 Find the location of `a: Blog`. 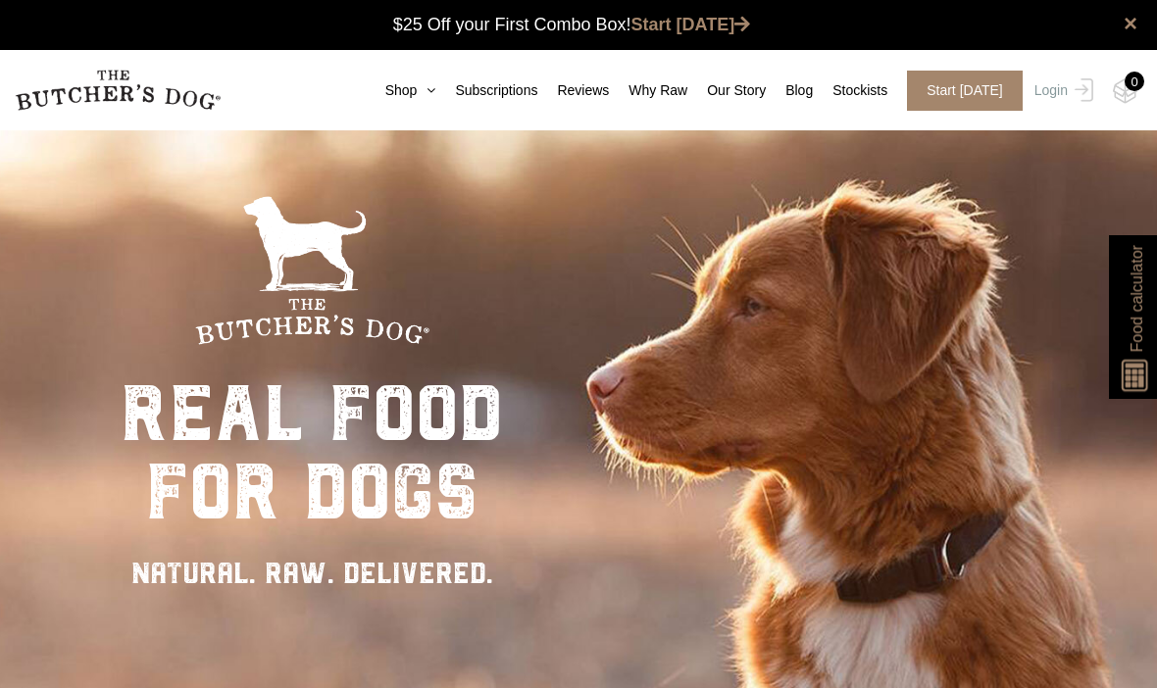

a: Blog is located at coordinates (789, 90).